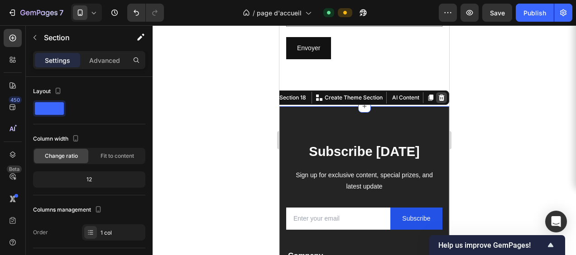 This screenshot has width=576, height=255. Describe the element at coordinates (497, 13) in the screenshot. I see `button: Save` at that location.